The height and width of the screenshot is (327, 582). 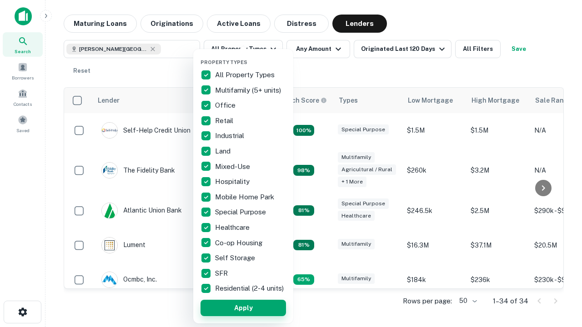 What do you see at coordinates (225, 121) in the screenshot?
I see `p: Retail` at bounding box center [225, 121].